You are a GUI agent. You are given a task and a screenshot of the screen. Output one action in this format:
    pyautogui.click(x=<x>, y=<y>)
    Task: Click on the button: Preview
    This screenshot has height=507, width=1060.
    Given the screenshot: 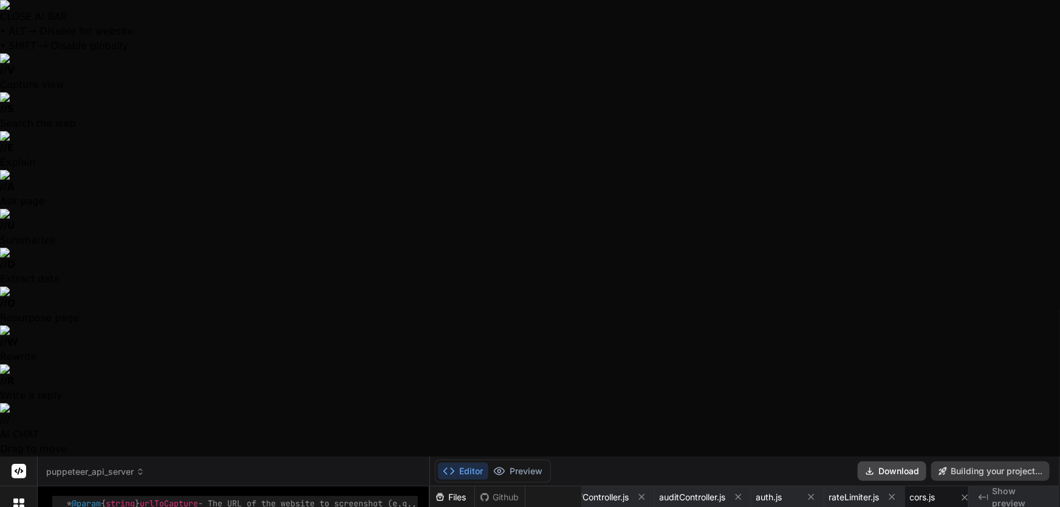 What is the action you would take?
    pyautogui.click(x=518, y=471)
    